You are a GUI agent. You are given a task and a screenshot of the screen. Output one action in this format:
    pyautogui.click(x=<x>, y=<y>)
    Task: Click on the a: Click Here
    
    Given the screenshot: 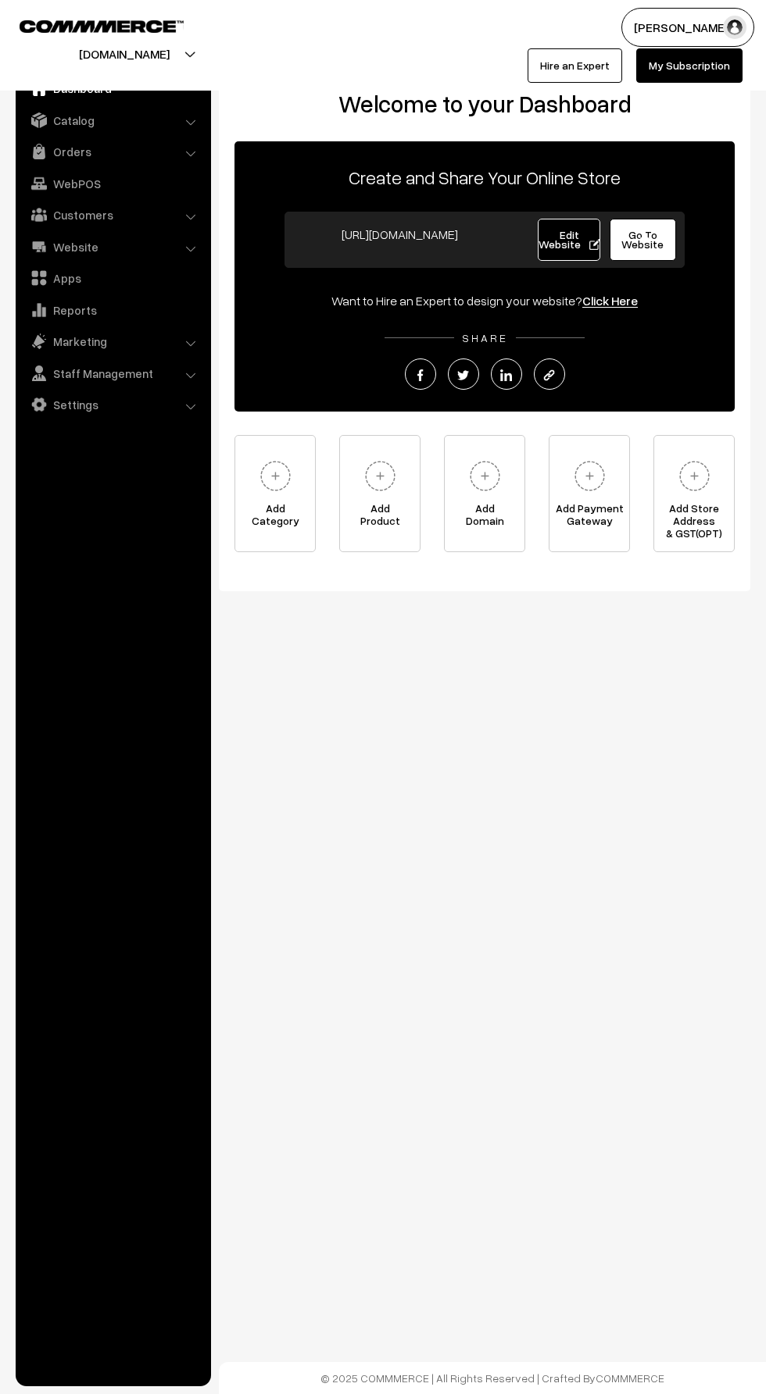 What is the action you would take?
    pyautogui.click(x=609, y=301)
    